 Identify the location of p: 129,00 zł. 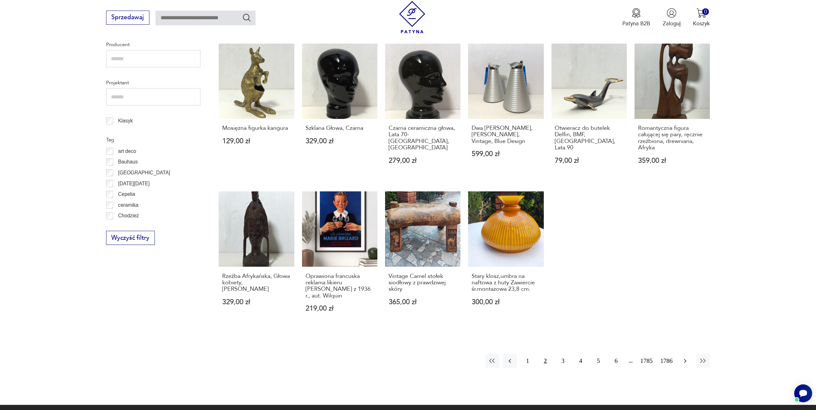
(257, 141).